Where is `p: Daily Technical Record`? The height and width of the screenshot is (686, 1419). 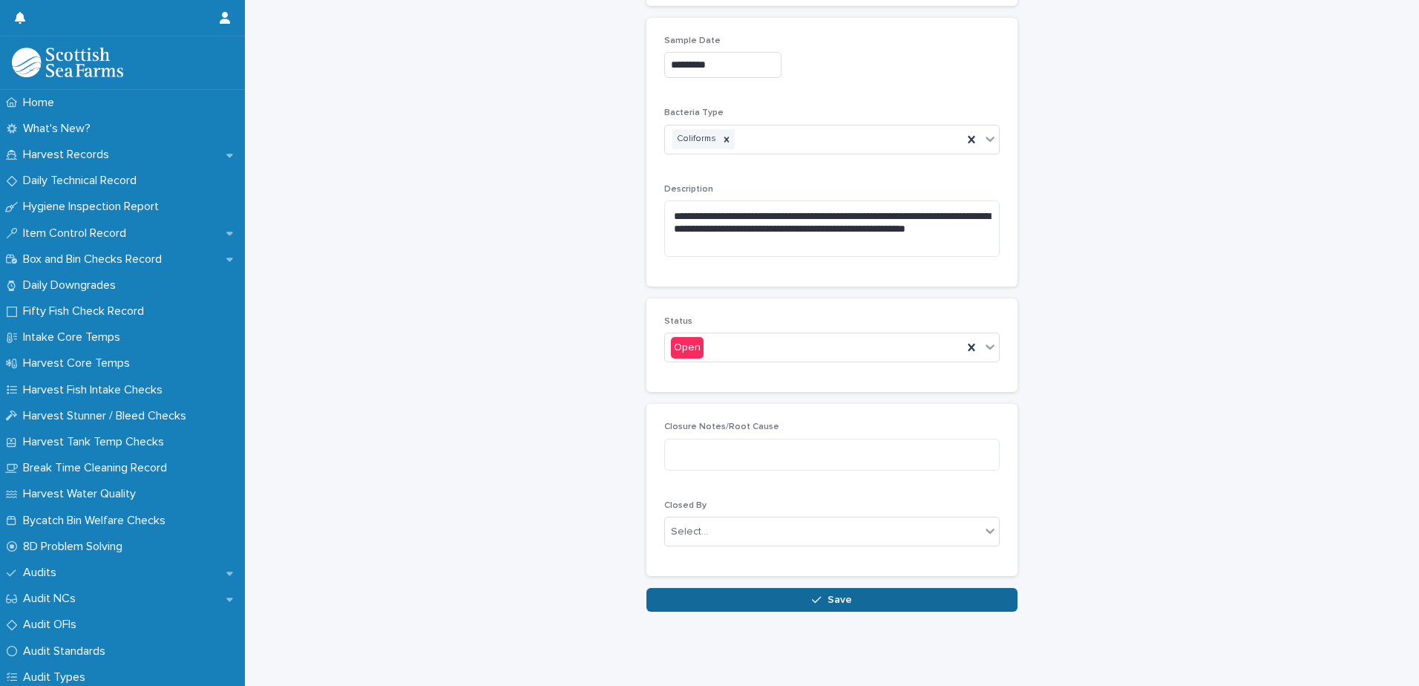
p: Daily Technical Record is located at coordinates (82, 180).